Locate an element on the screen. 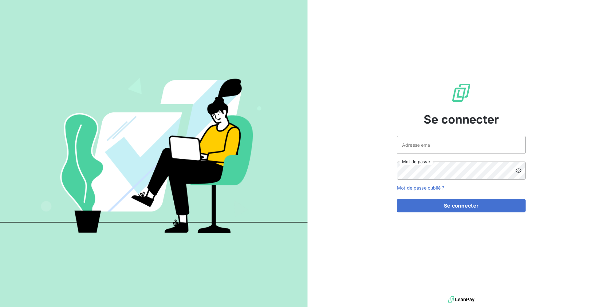 This screenshot has width=615, height=307. input: placeholder is located at coordinates (461, 145).